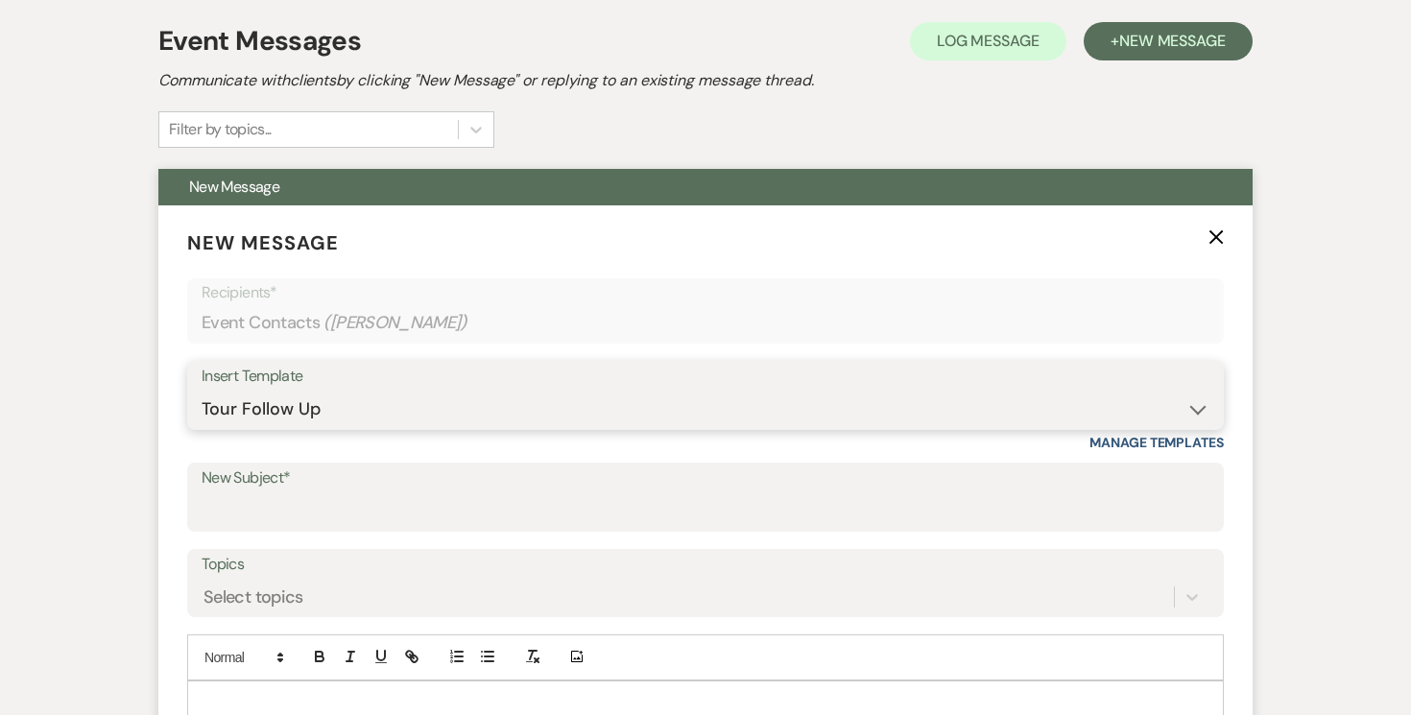 This screenshot has height=715, width=1411. Describe the element at coordinates (988, 41) in the screenshot. I see `button: Log Message` at that location.